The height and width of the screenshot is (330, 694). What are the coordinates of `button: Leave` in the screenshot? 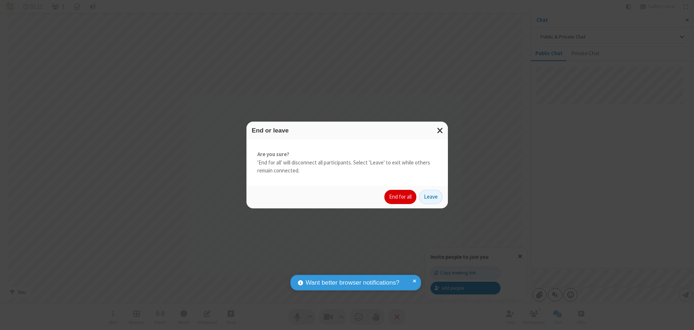 It's located at (431, 197).